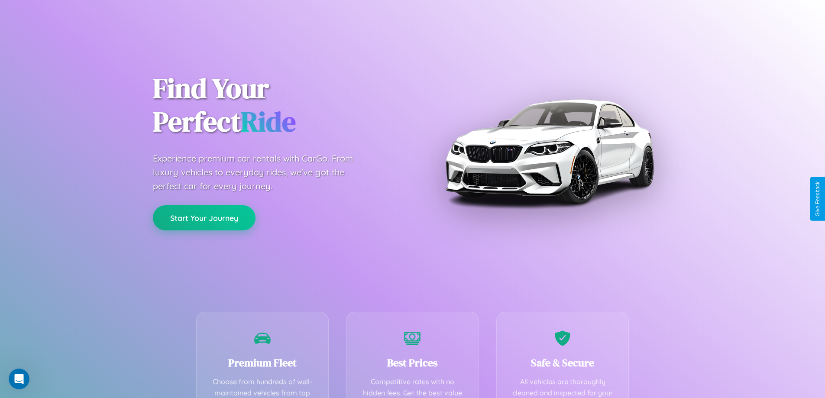  Describe the element at coordinates (818, 199) in the screenshot. I see `div: Give Feedback` at that location.